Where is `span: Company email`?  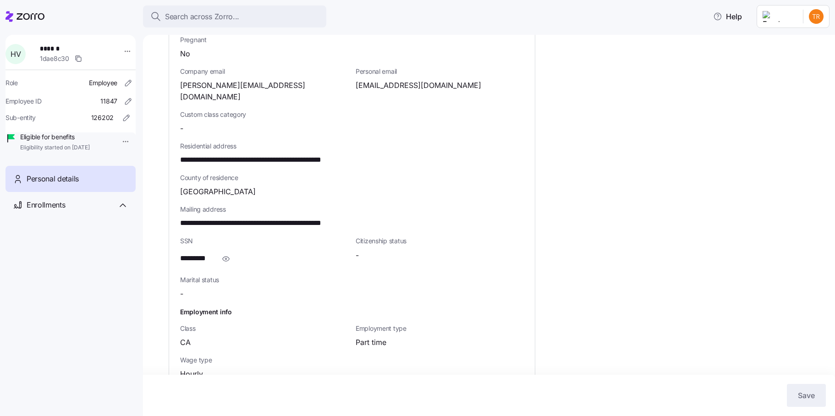
span: Company email is located at coordinates (264, 71).